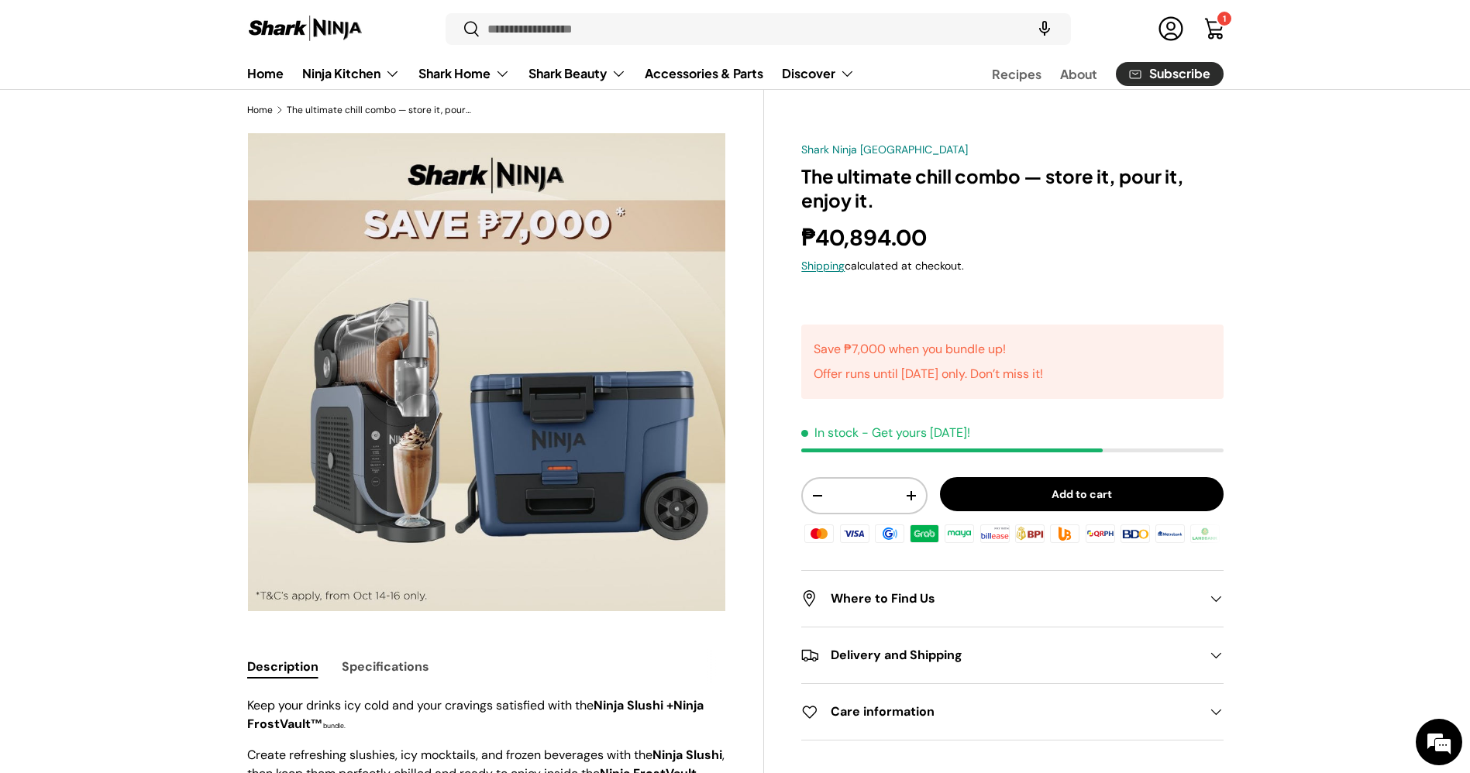  I want to click on img: ubp, so click(1065, 534).